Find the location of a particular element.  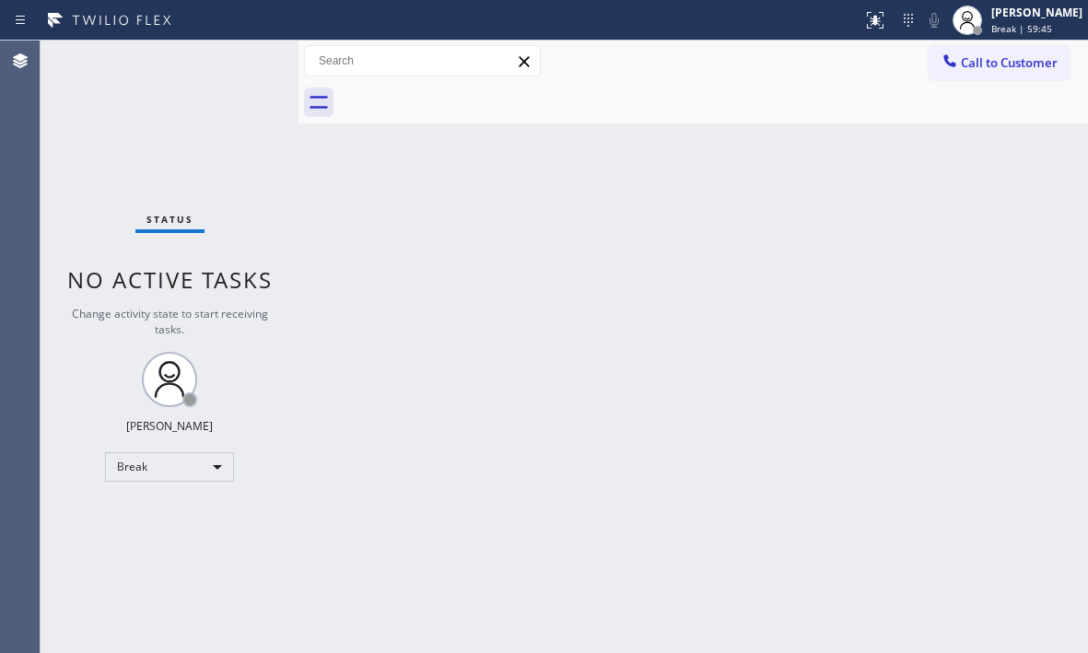

button: Mute is located at coordinates (934, 20).